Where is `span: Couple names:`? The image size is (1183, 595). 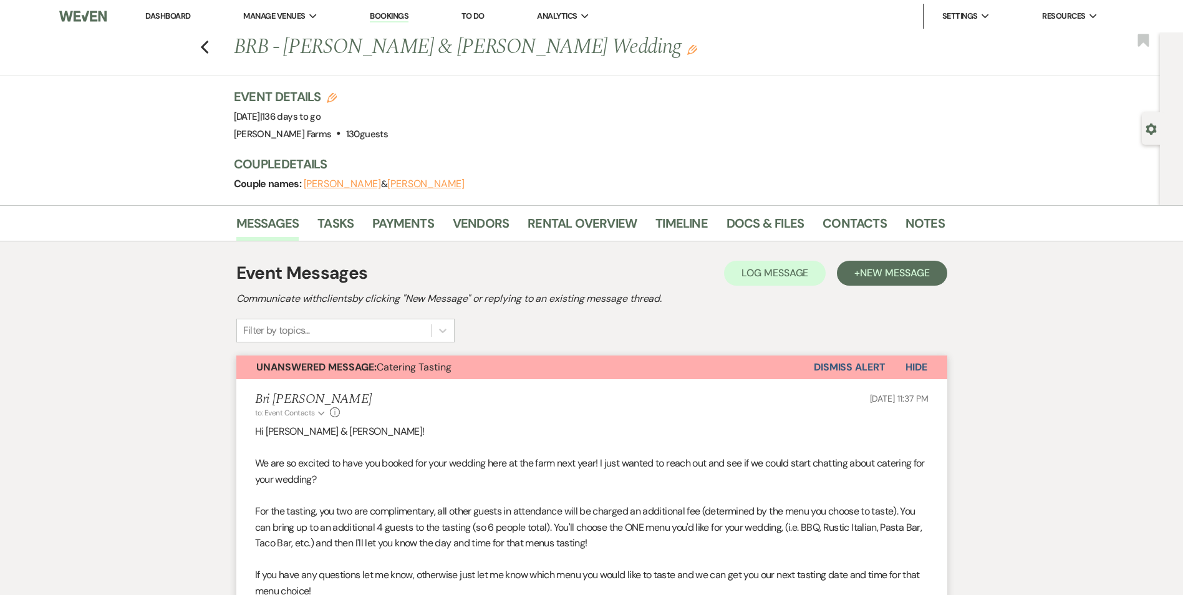 span: Couple names: is located at coordinates (269, 183).